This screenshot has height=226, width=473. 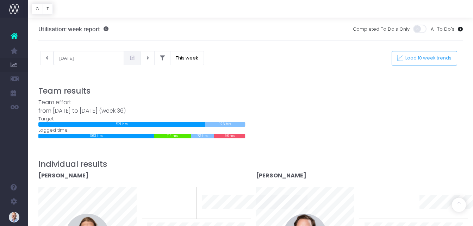 I want to click on h3: Utilisation: week report, so click(x=73, y=29).